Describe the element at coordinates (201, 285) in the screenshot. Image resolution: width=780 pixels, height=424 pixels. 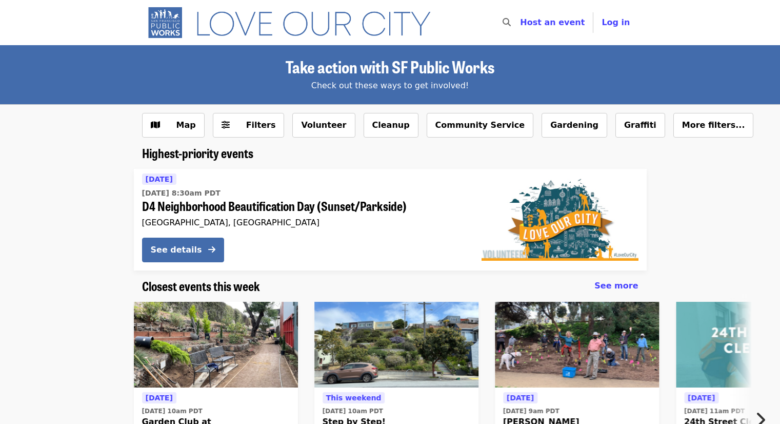
I see `span: Closest events this week` at that location.